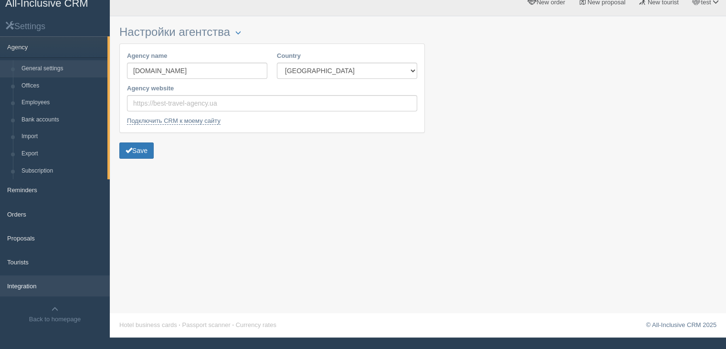 The height and width of the screenshot is (349, 726). I want to click on label: Agency name, so click(197, 55).